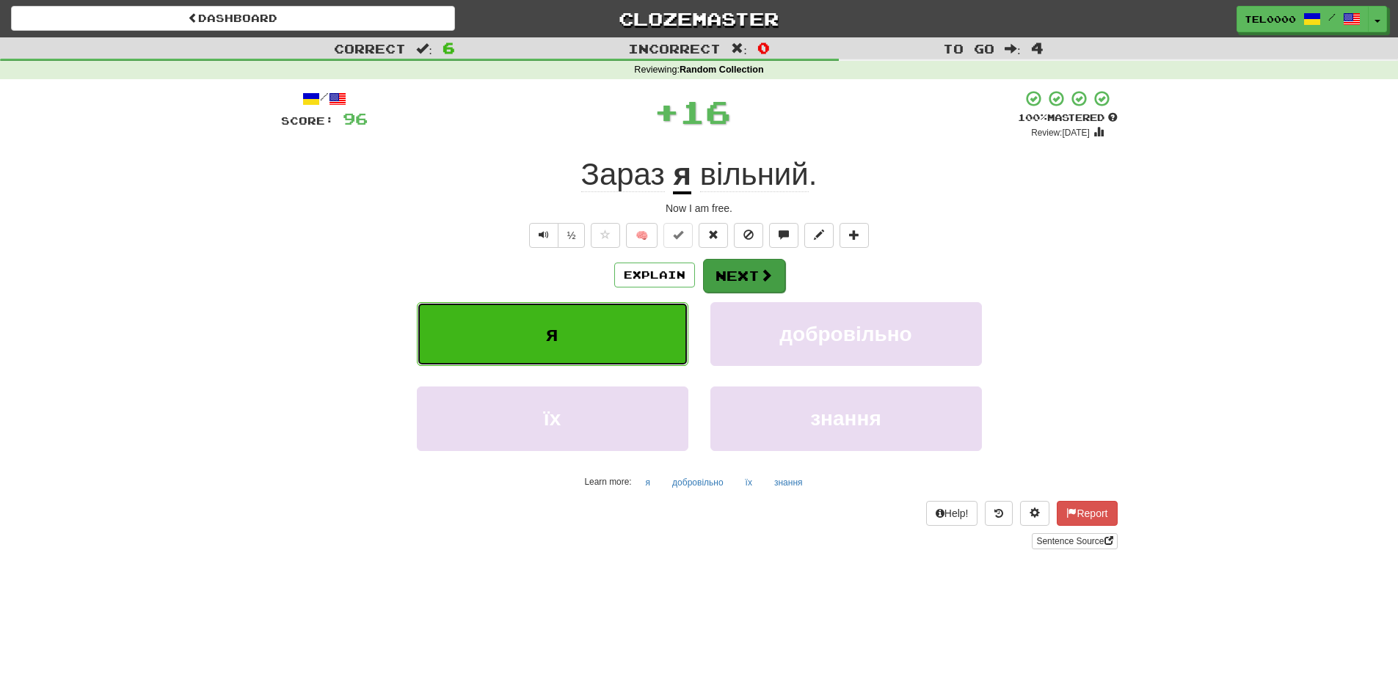  Describe the element at coordinates (552, 418) in the screenshot. I see `span: їх` at that location.